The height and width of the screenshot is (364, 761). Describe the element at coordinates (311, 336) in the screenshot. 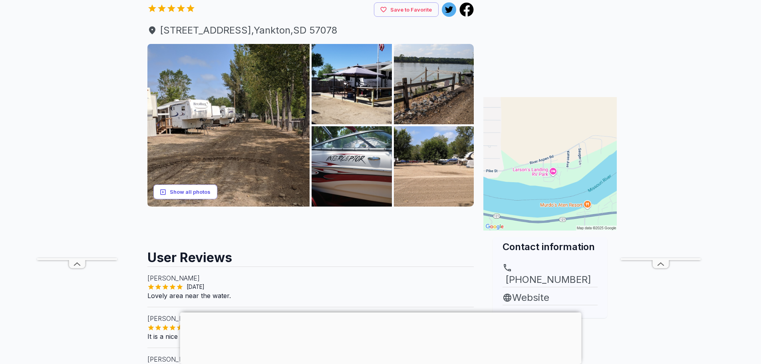

I see `p: It is a nice place to rest and enjoy the friendly people.` at that location.